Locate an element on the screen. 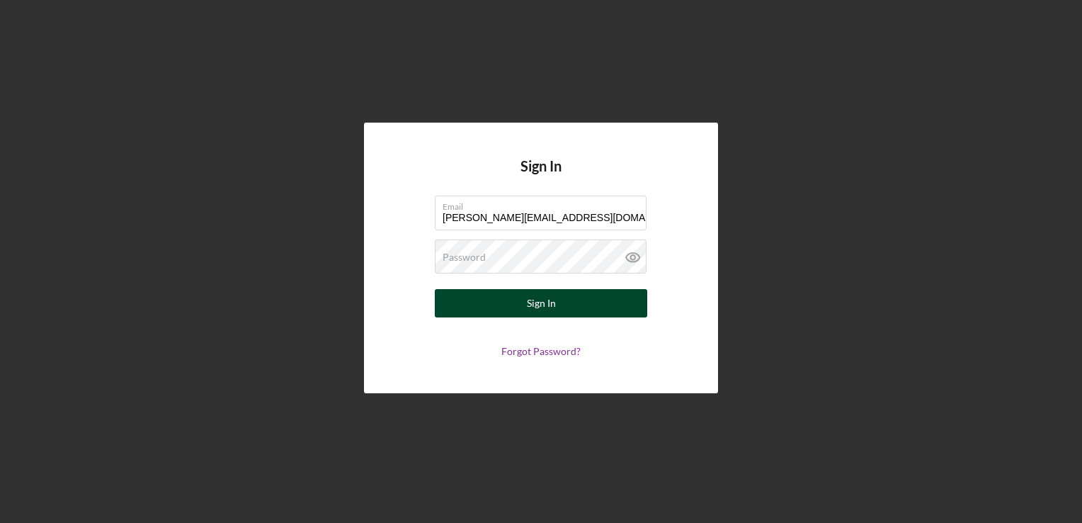 The image size is (1082, 523). label: Email is located at coordinates (545, 204).